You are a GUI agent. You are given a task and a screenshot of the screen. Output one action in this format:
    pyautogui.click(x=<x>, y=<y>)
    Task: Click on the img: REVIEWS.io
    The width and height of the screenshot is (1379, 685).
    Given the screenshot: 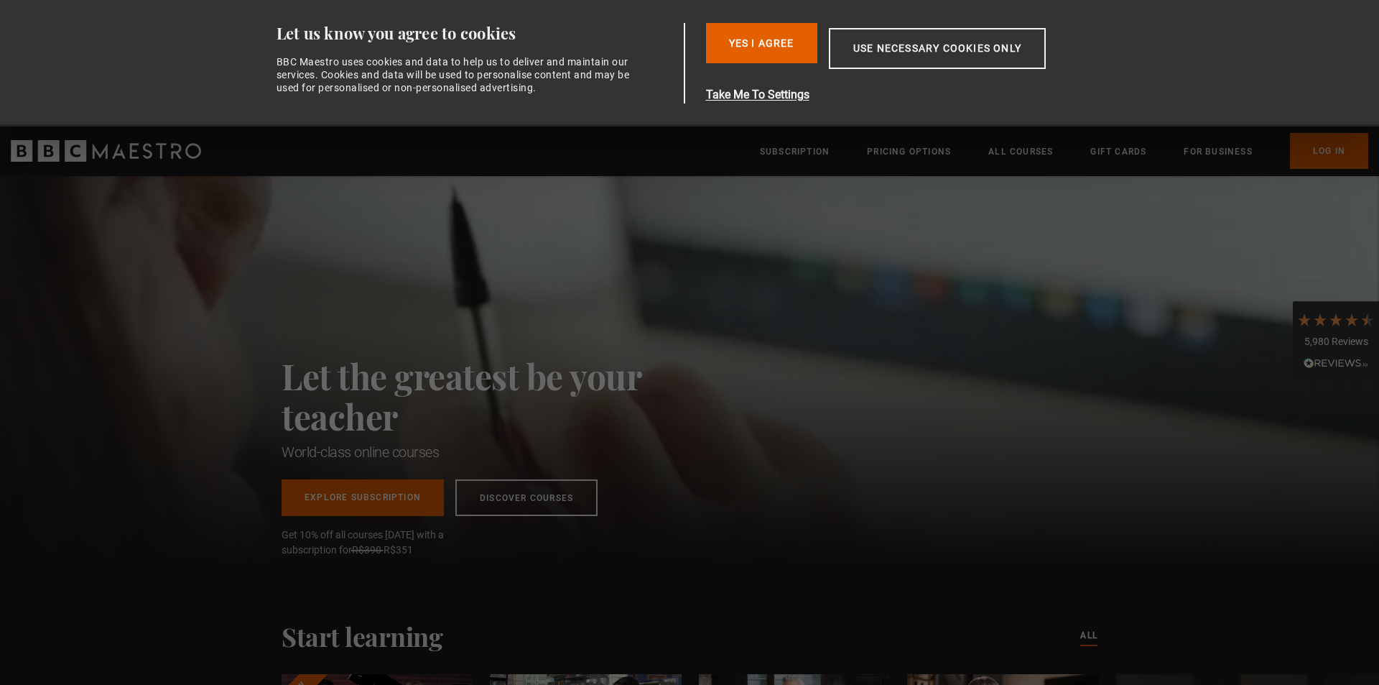 What is the action you would take?
    pyautogui.click(x=1336, y=363)
    